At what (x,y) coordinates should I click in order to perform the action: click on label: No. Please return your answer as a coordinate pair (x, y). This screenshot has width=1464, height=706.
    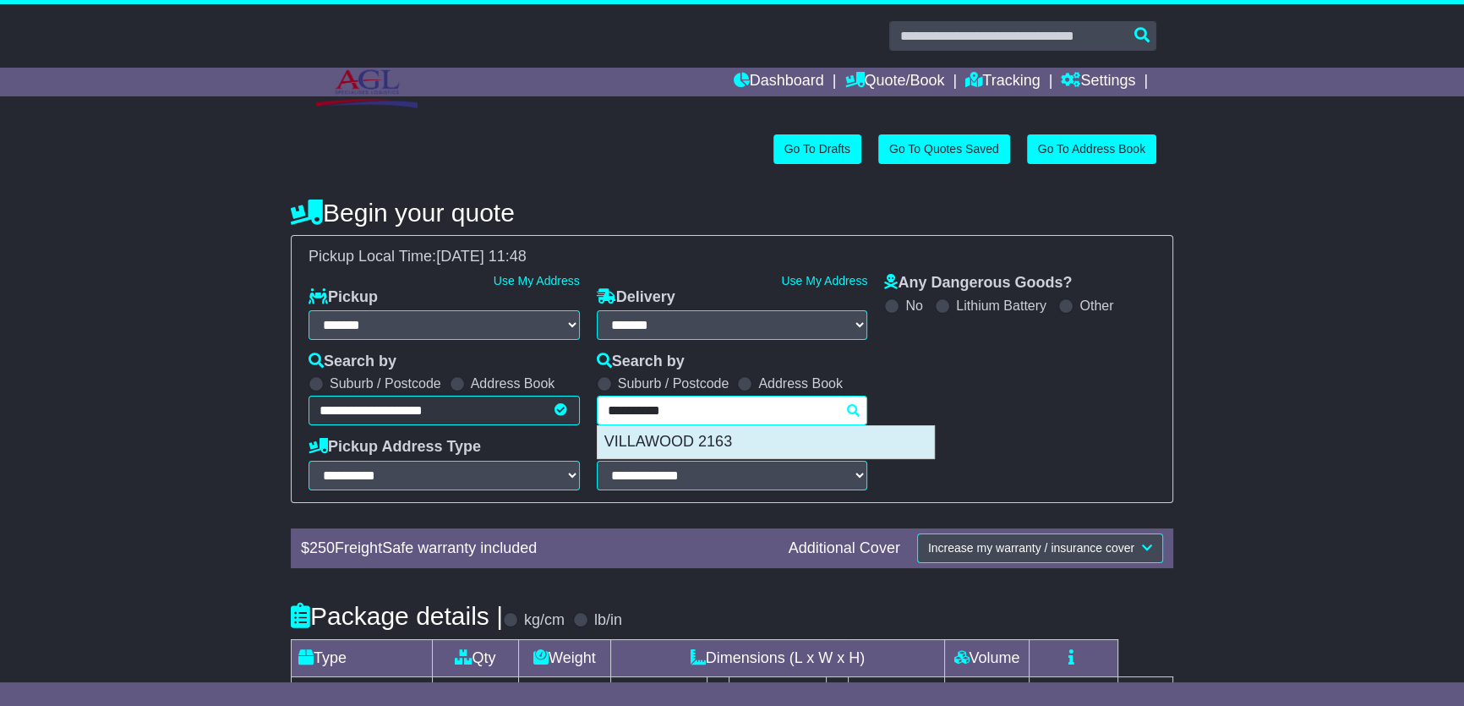
    Looking at the image, I should click on (914, 305).